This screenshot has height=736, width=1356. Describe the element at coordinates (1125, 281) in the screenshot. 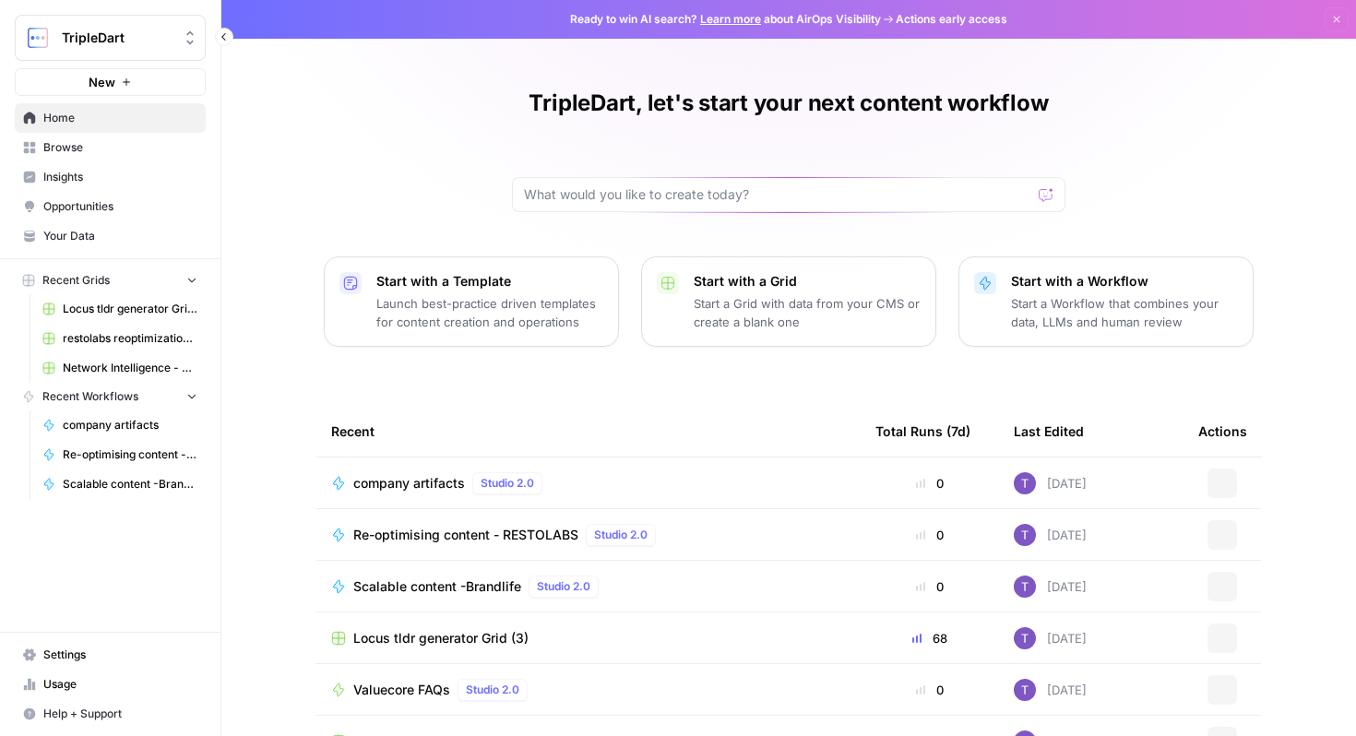

I see `p: Start with a Workflow` at that location.